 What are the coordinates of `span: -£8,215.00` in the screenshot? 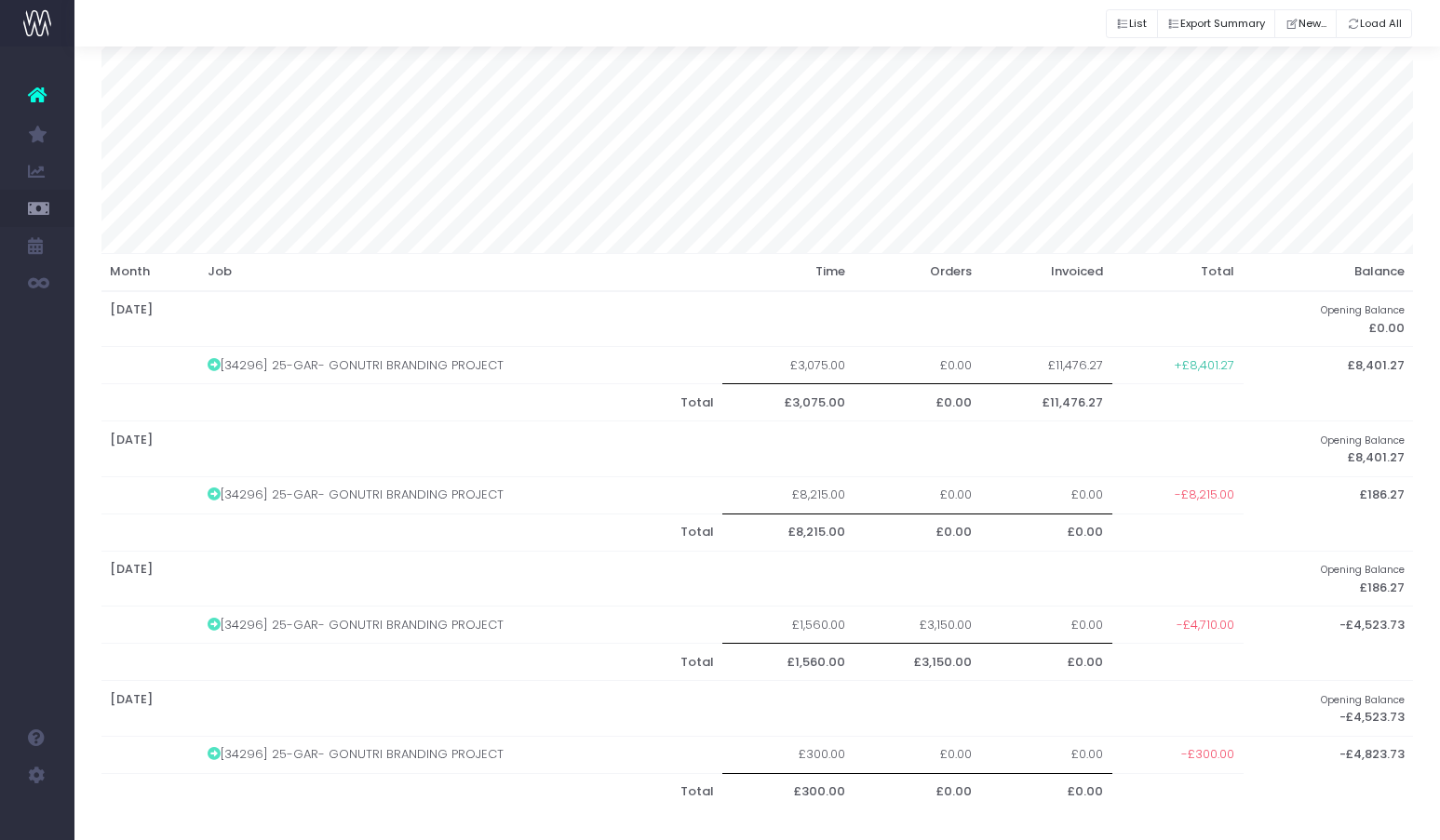 It's located at (1204, 495).